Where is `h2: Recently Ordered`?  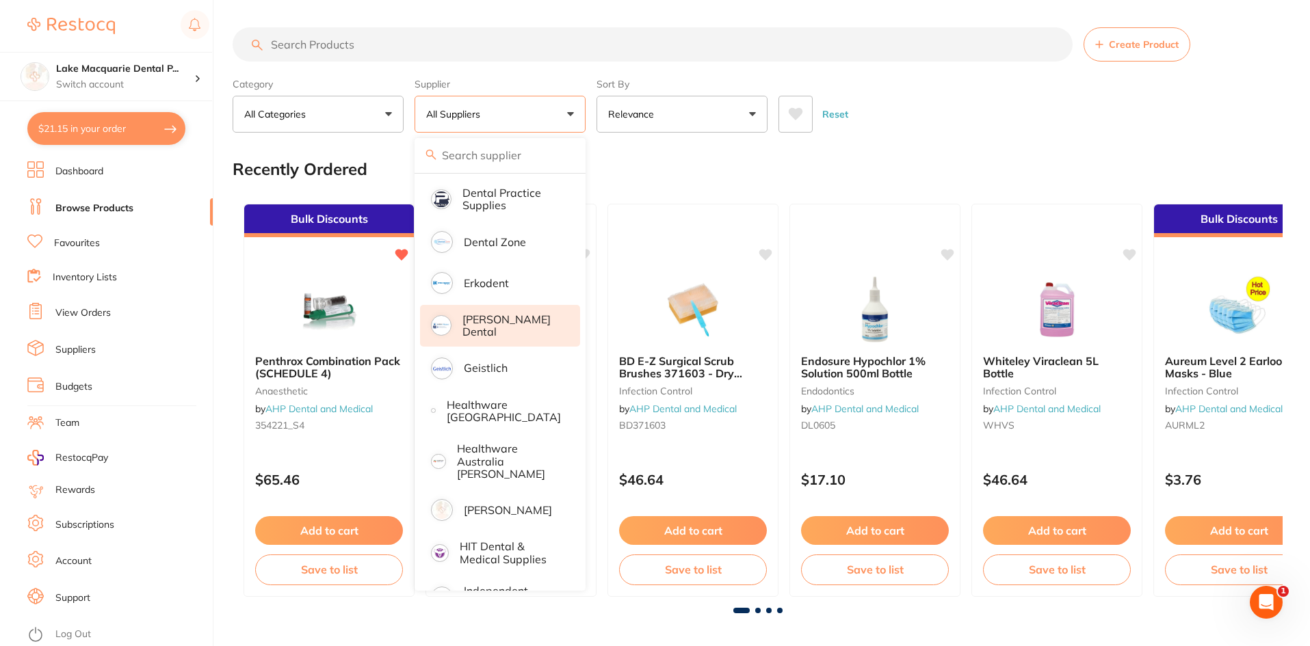 h2: Recently Ordered is located at coordinates (300, 170).